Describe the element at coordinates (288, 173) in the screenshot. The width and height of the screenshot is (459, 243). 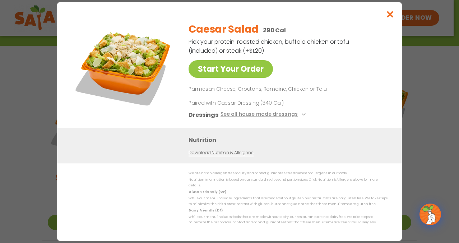
I see `p: We are not an allergen free facility and cannot guarantee the absence of allergens in our foods.` at that location.